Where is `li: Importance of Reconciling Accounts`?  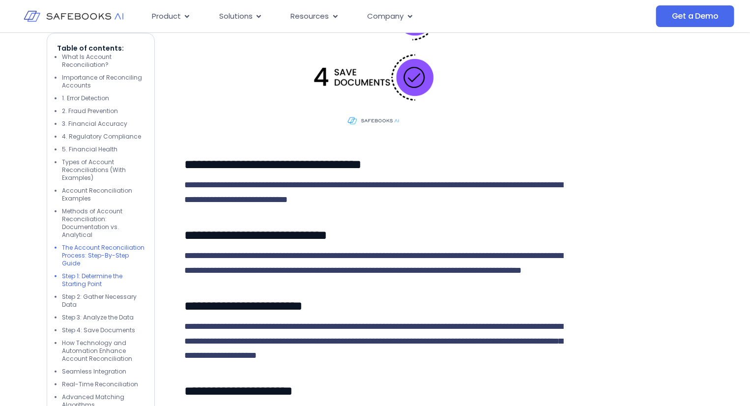 li: Importance of Reconciling Accounts is located at coordinates (103, 82).